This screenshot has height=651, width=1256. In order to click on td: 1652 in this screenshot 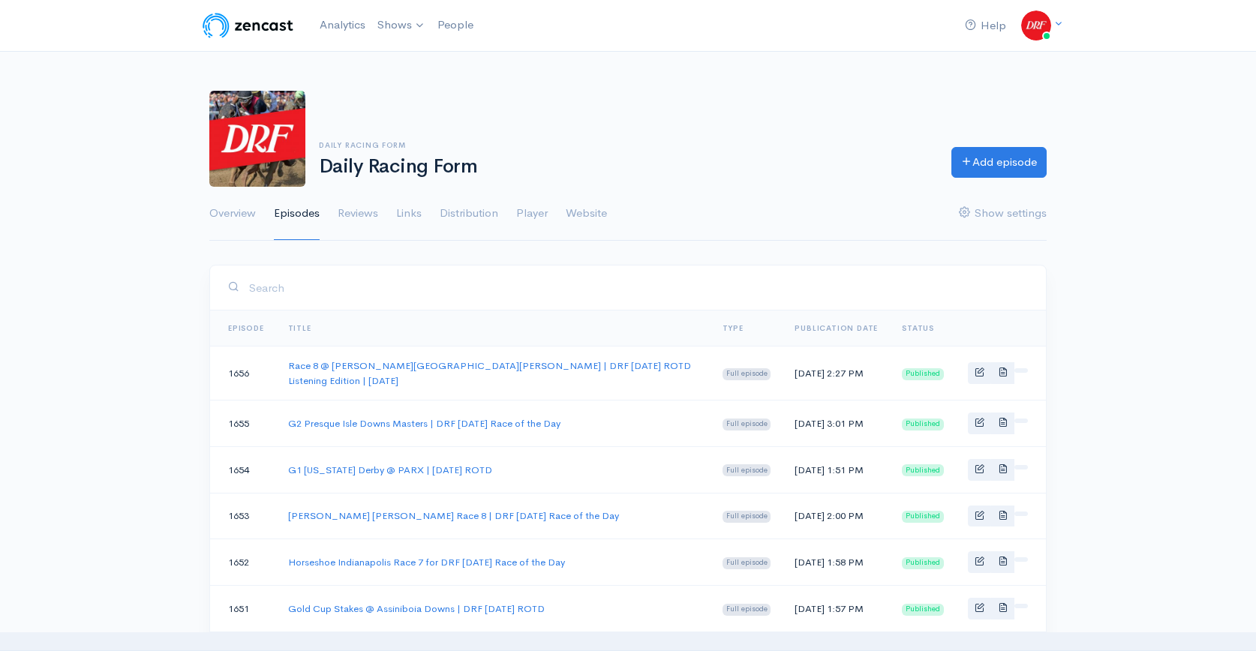, I will do `click(243, 563)`.